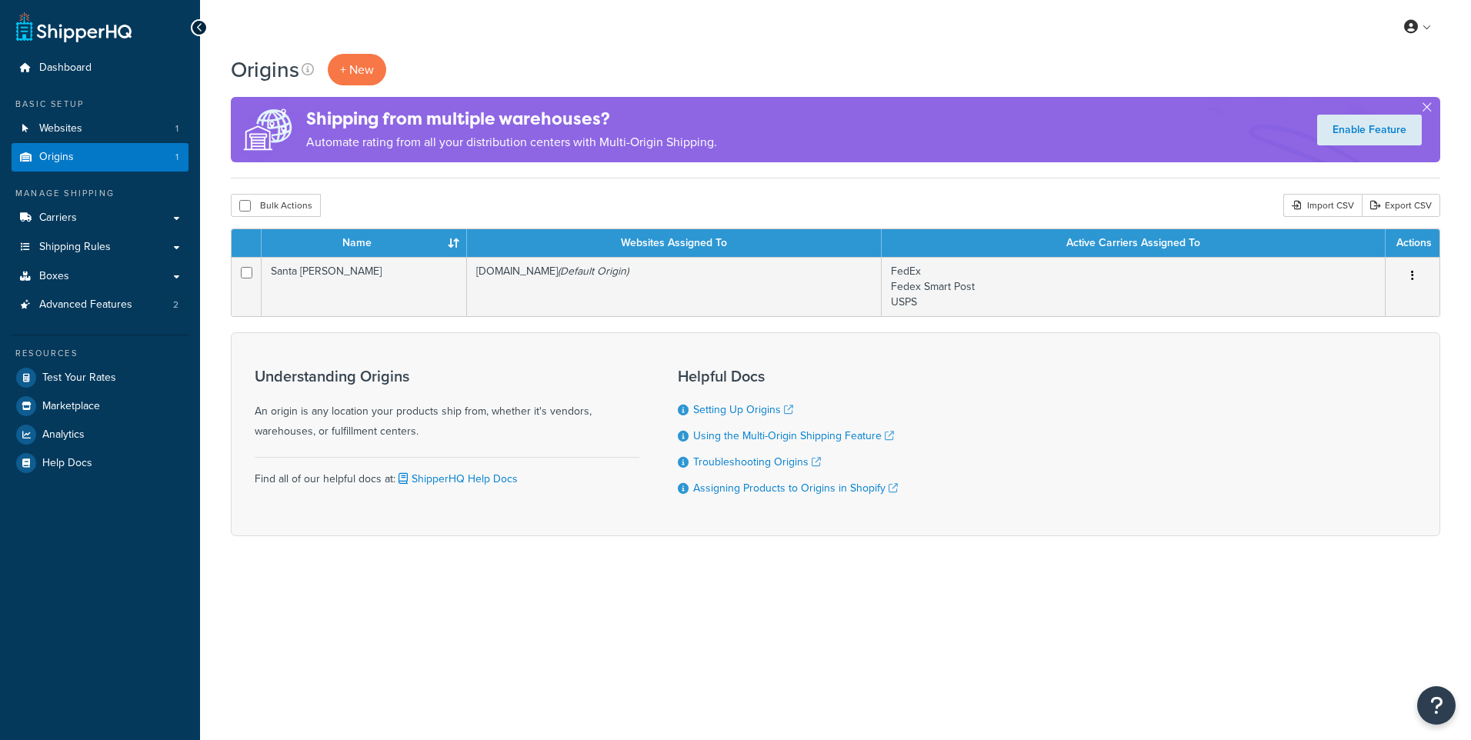 Image resolution: width=1471 pixels, height=740 pixels. Describe the element at coordinates (100, 378) in the screenshot. I see `a: Test Your Rates` at that location.